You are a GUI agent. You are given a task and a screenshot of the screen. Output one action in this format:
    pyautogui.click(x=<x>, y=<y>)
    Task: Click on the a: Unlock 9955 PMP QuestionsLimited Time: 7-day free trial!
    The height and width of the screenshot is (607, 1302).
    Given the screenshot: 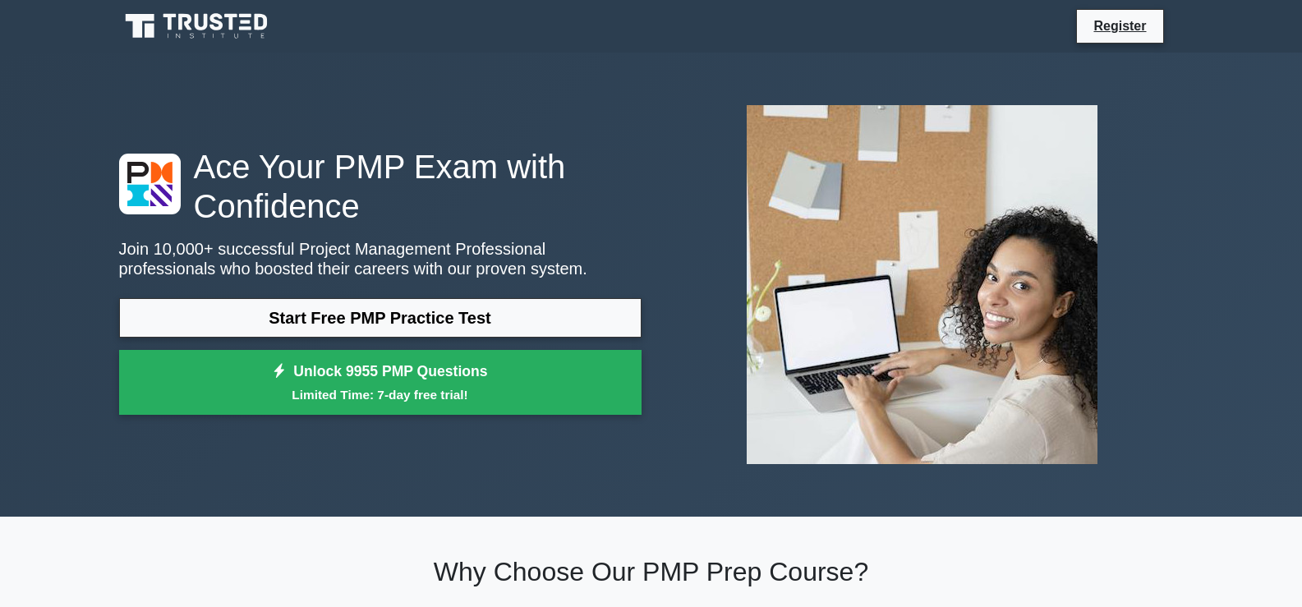 What is the action you would take?
    pyautogui.click(x=380, y=383)
    